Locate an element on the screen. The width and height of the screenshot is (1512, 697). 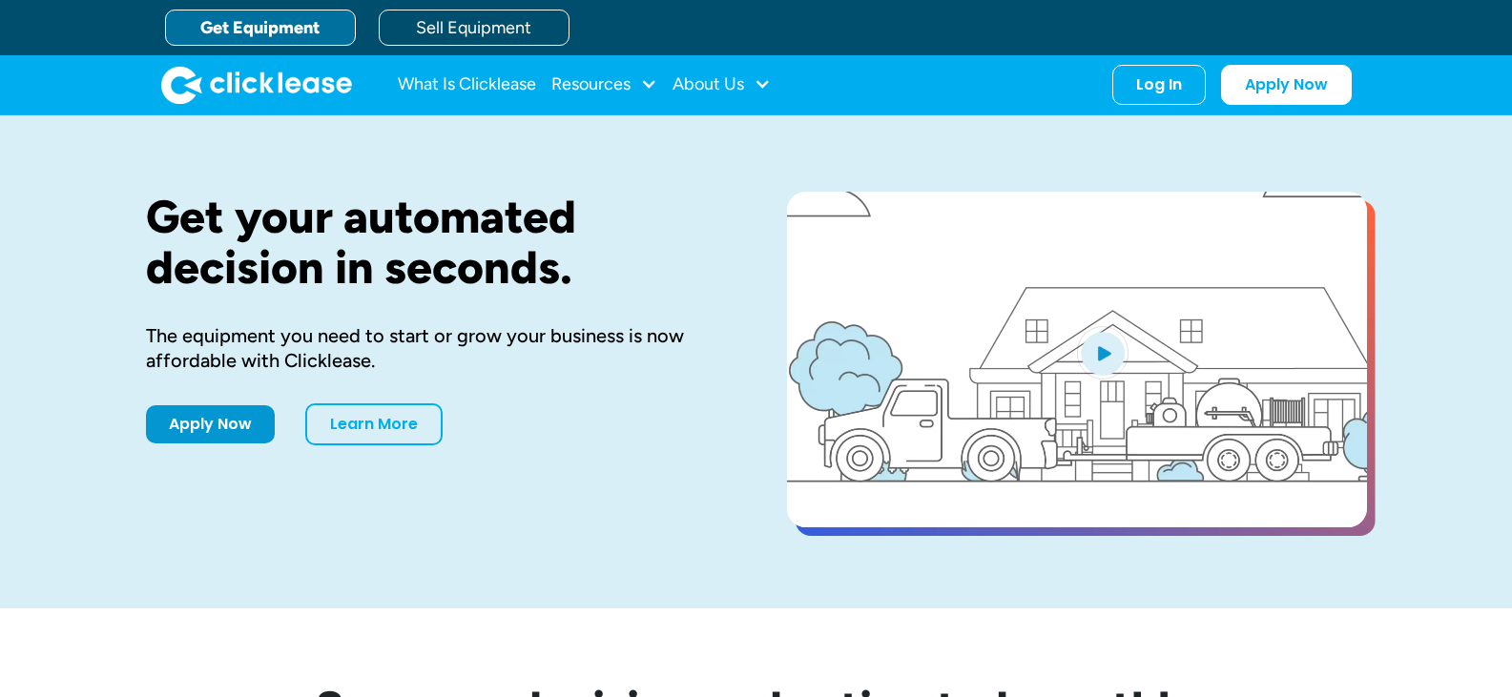
img: Blue play button logo on a light blue circular background is located at coordinates (1103, 353).